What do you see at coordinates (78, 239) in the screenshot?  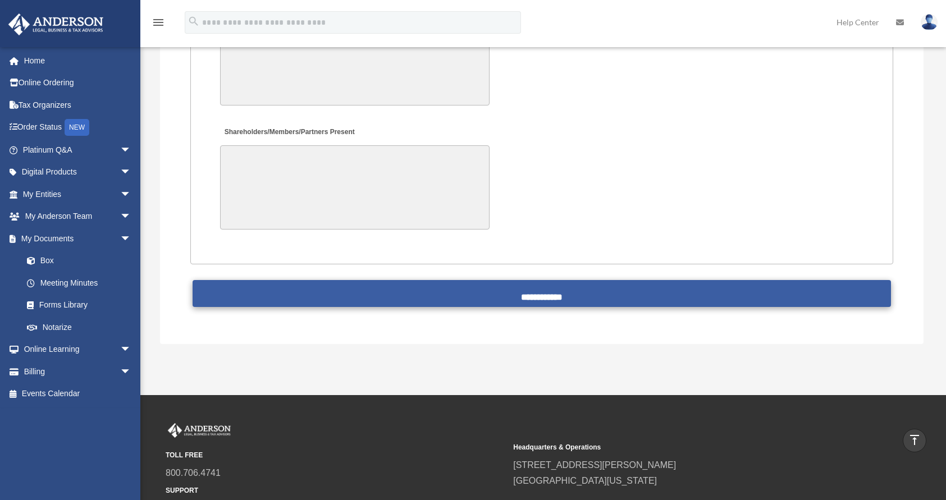 I see `a: My Documentsarrow_drop_down` at bounding box center [78, 239].